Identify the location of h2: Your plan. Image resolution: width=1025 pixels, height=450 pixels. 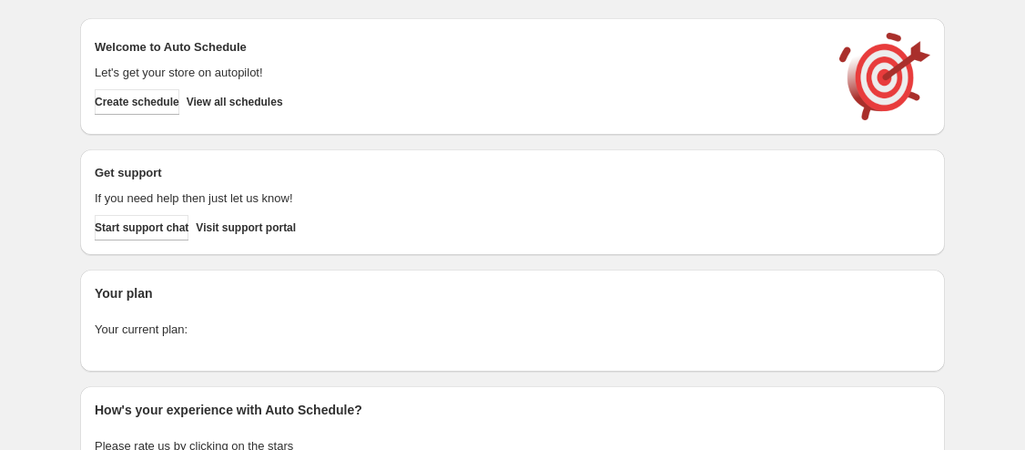
(513, 293).